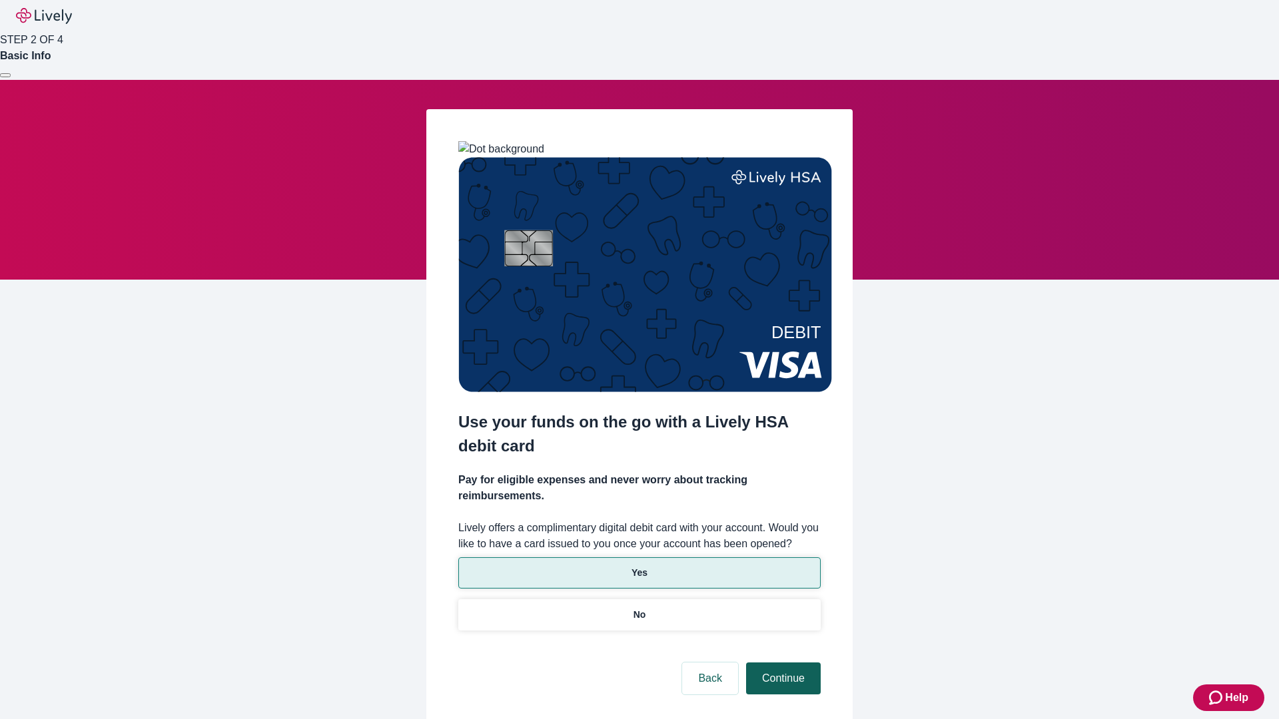 The height and width of the screenshot is (719, 1279). I want to click on img: Dot background, so click(501, 149).